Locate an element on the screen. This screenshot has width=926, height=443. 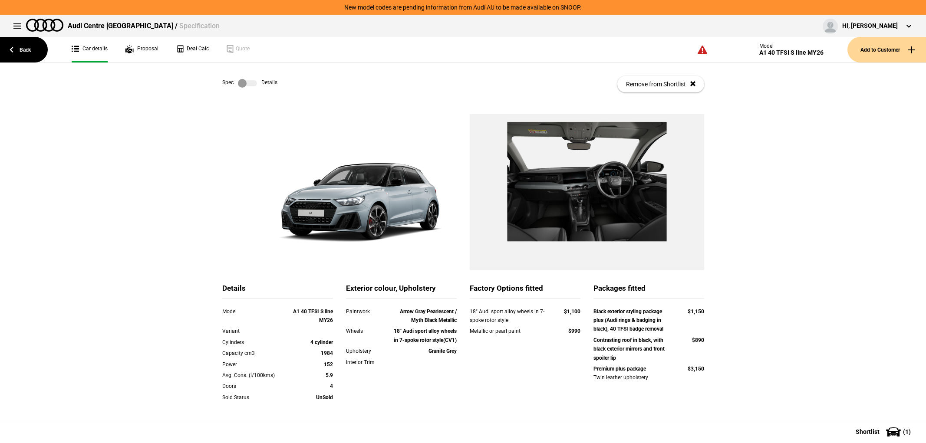
strong: 18" Audi sport alloy wheels in 7-spoke rotor style(CV1) is located at coordinates (425, 336).